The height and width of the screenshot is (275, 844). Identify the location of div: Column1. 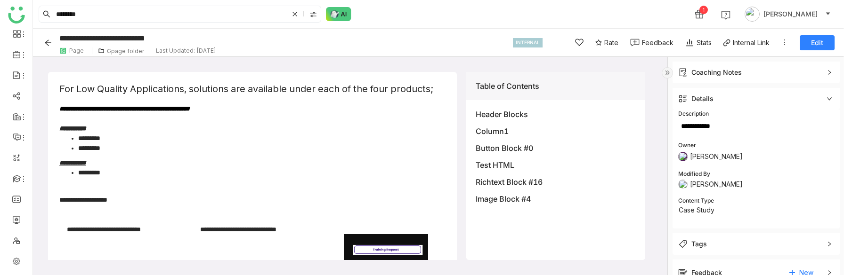
(556, 131).